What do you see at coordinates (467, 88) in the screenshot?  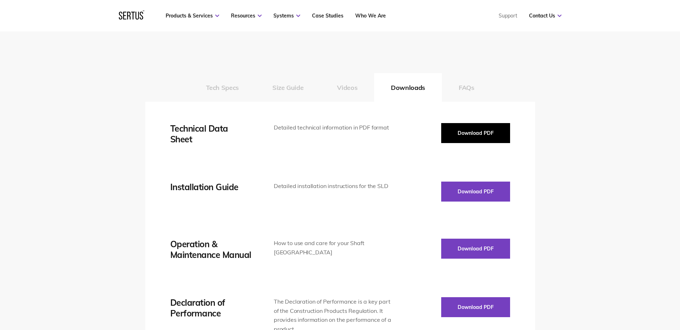 I see `button: FAQs` at bounding box center [467, 88].